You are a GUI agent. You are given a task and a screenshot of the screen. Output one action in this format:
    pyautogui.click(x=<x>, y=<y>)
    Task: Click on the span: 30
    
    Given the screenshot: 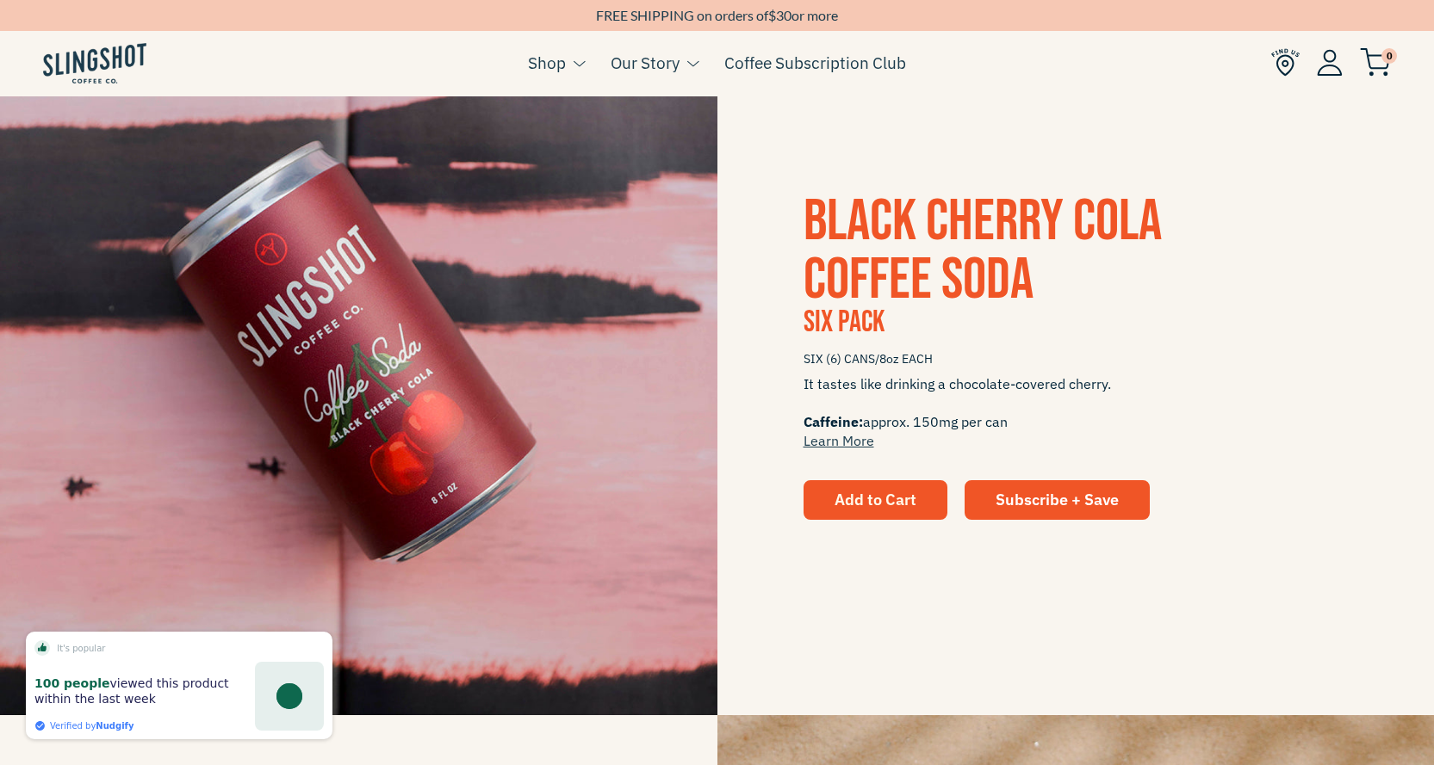 What is the action you would take?
    pyautogui.click(x=784, y=15)
    